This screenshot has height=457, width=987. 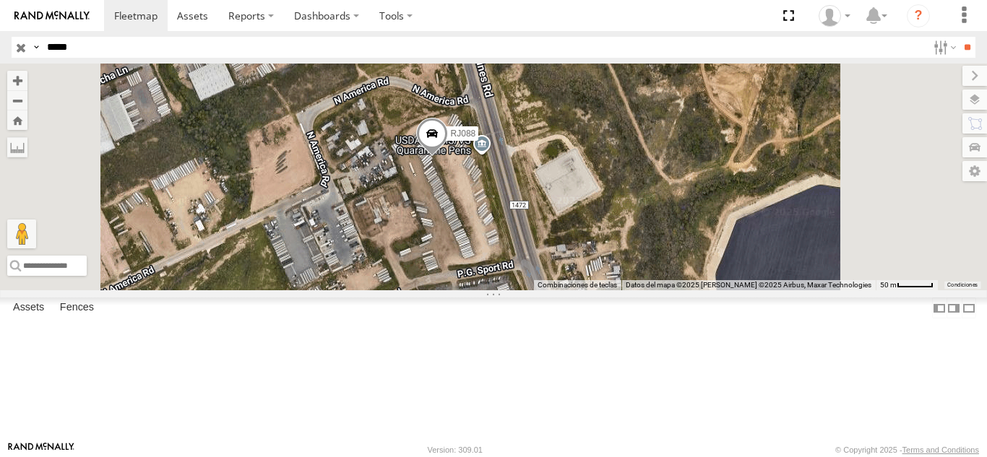 I want to click on label: Assets, so click(x=28, y=309).